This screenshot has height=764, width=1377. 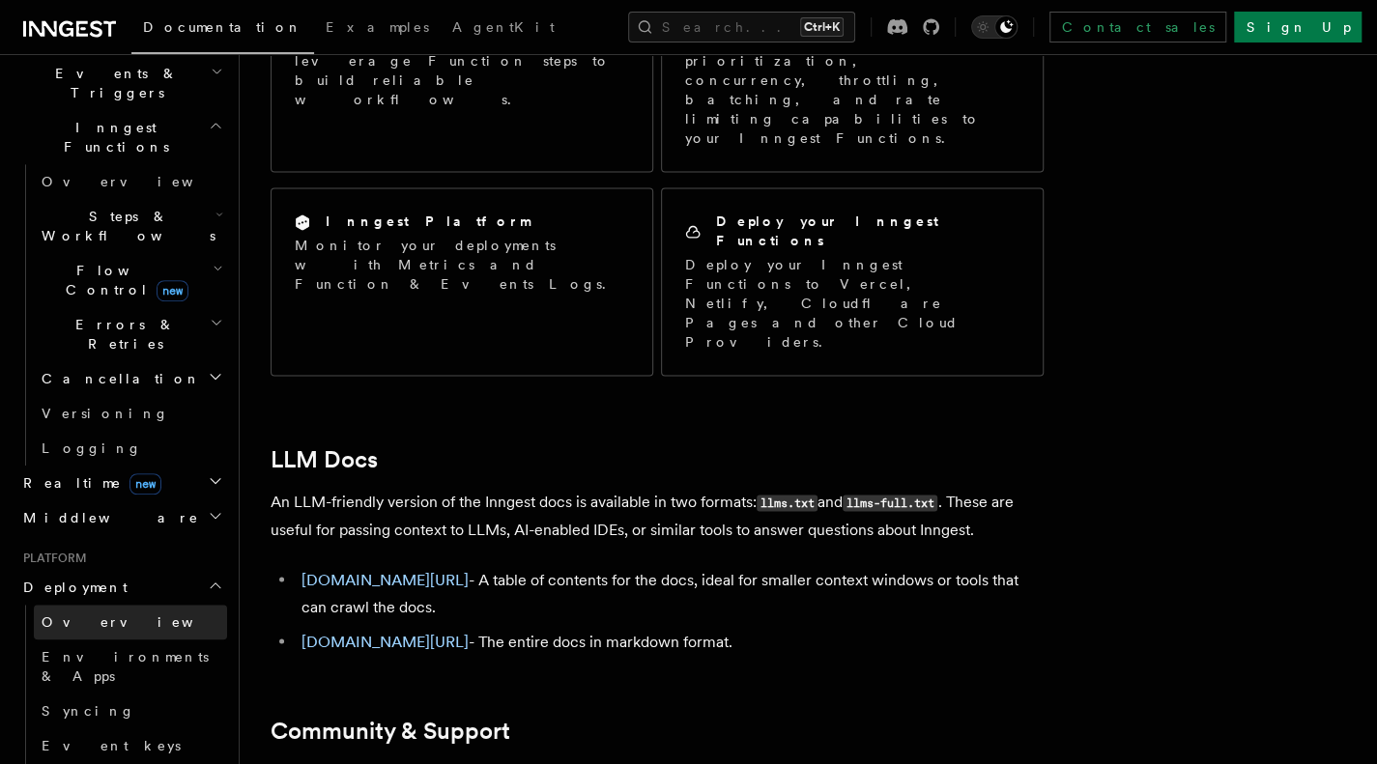 What do you see at coordinates (821, 27) in the screenshot?
I see `kbd: Ctrl+K` at bounding box center [821, 27].